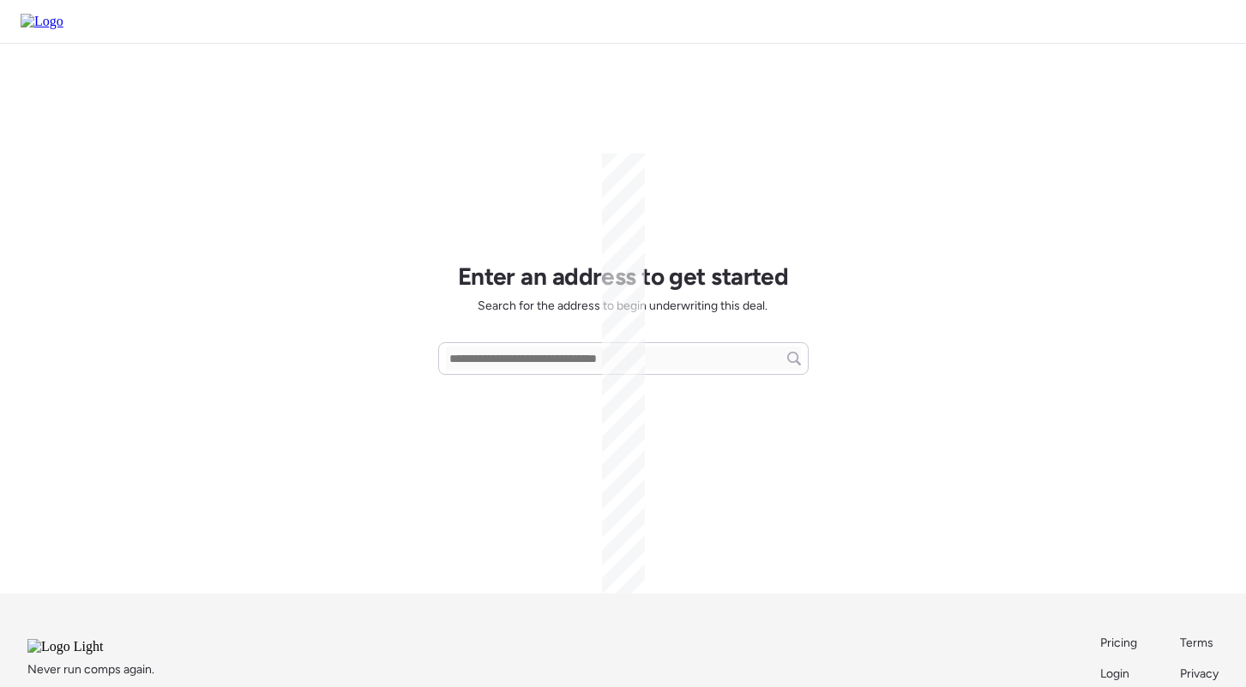  I want to click on span: Never run comps again., so click(91, 670).